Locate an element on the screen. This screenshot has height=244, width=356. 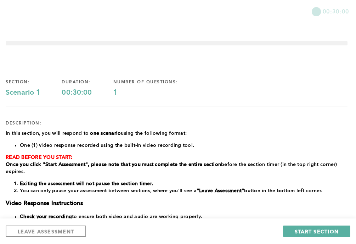
span: START SECTION is located at coordinates (317, 231).